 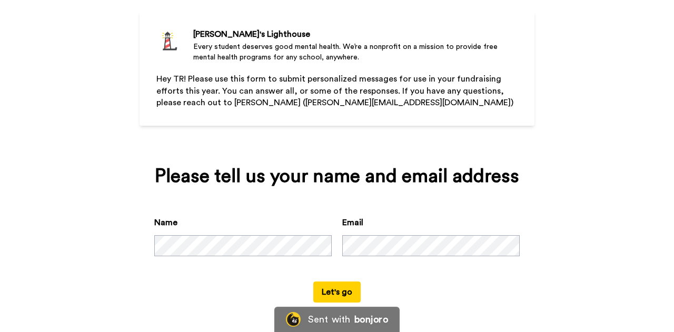 What do you see at coordinates (293, 320) in the screenshot?
I see `img: Bonjoro Logo` at bounding box center [293, 320].